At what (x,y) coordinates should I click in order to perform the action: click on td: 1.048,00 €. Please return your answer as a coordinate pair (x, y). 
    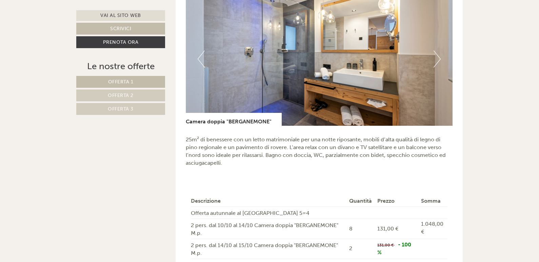
    Looking at the image, I should click on (433, 229).